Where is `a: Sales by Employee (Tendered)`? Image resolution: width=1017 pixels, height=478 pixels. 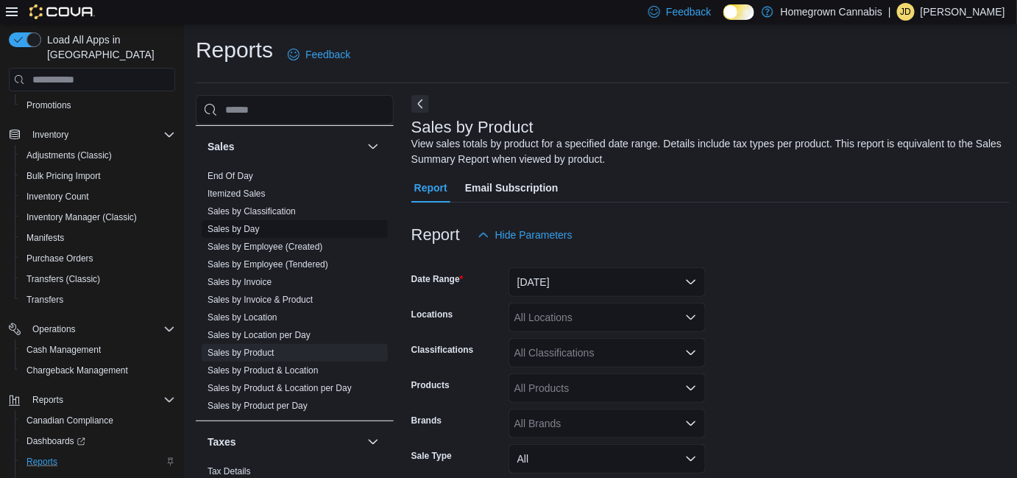
a: Sales by Employee (Tendered) is located at coordinates (268, 264).